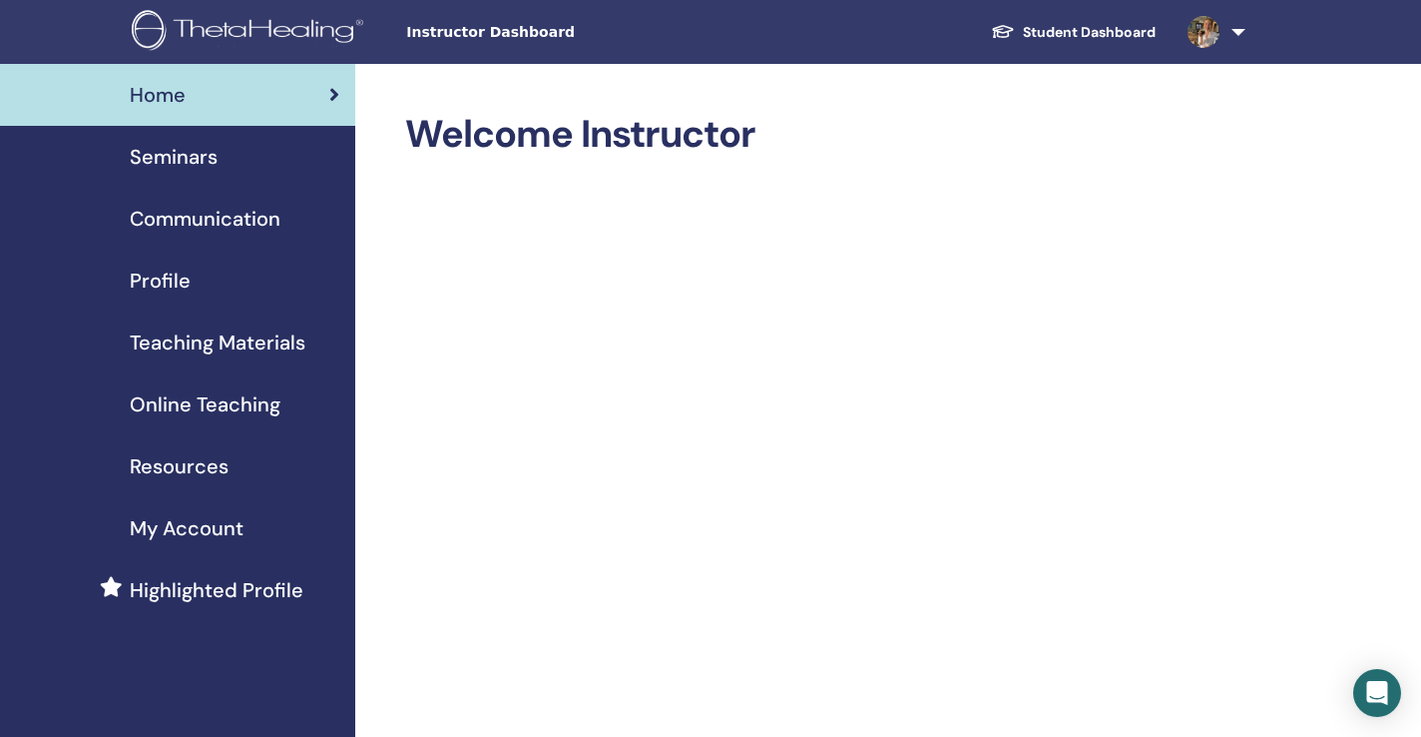 Image resolution: width=1421 pixels, height=737 pixels. I want to click on span: Instructor Dashboard, so click(556, 32).